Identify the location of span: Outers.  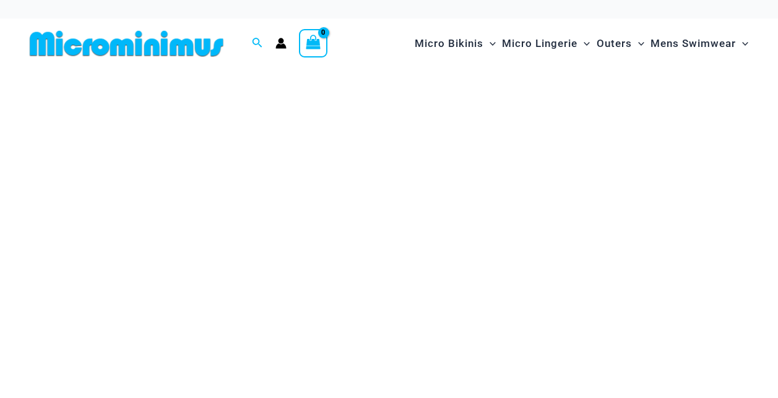
(614, 43).